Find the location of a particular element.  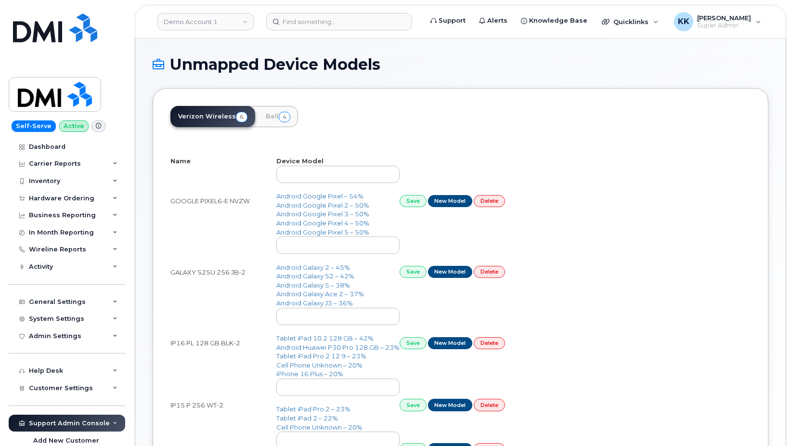

a: Tablet iPad 2 – 22% is located at coordinates (307, 418).